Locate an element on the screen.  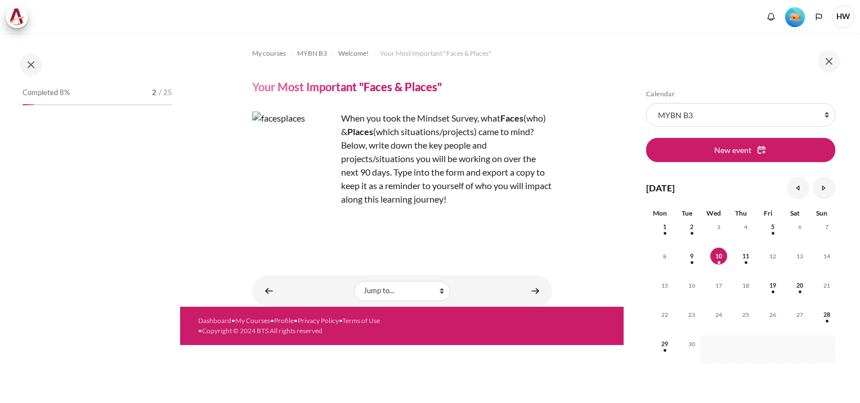
span: 6 is located at coordinates (799, 227).